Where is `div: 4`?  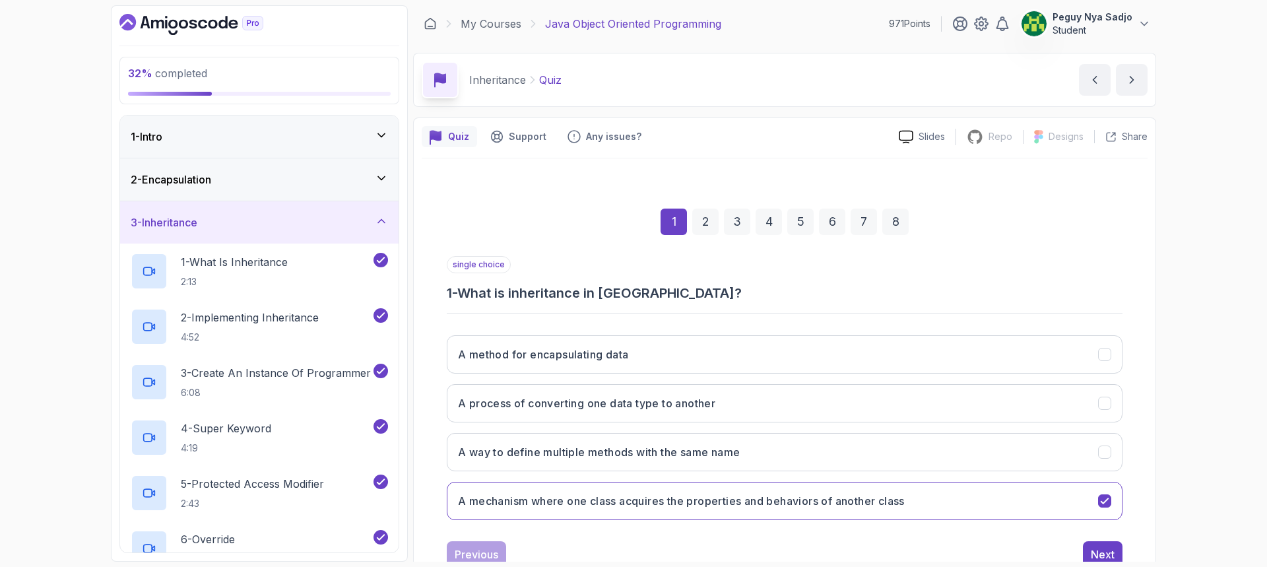
div: 4 is located at coordinates (769, 222).